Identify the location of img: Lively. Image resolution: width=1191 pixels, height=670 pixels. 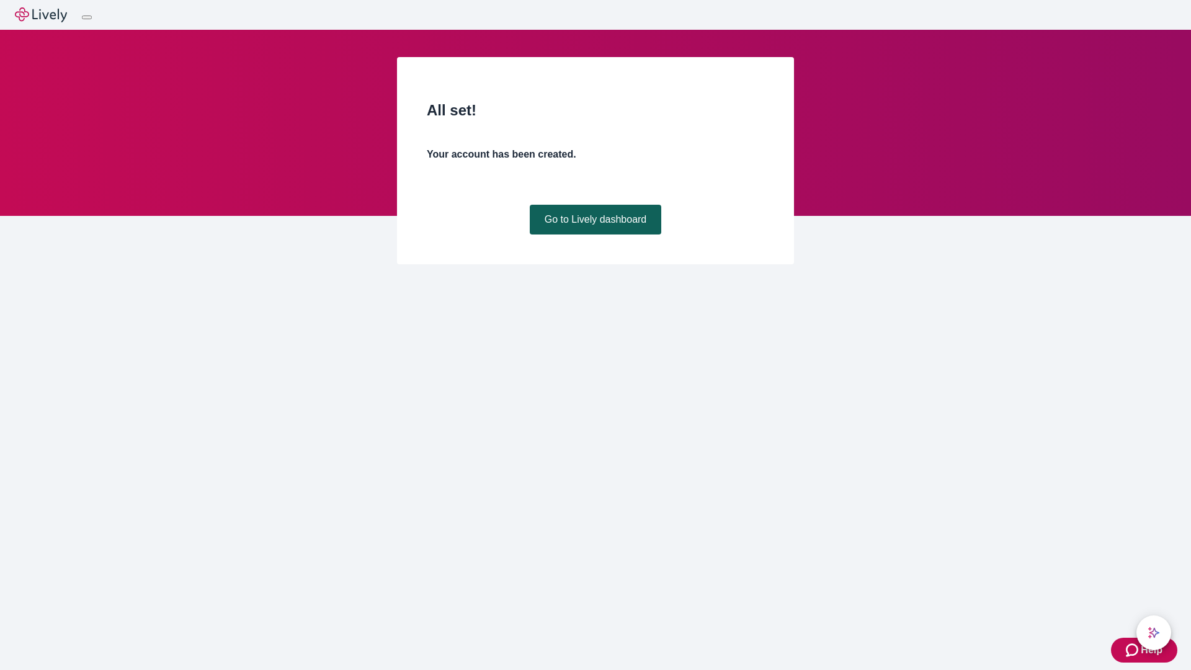
(41, 15).